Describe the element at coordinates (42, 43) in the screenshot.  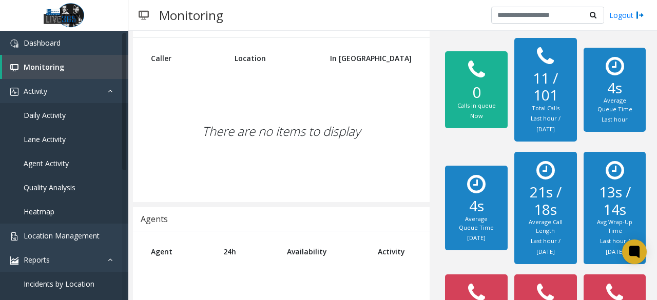
I see `span: Dashboard` at that location.